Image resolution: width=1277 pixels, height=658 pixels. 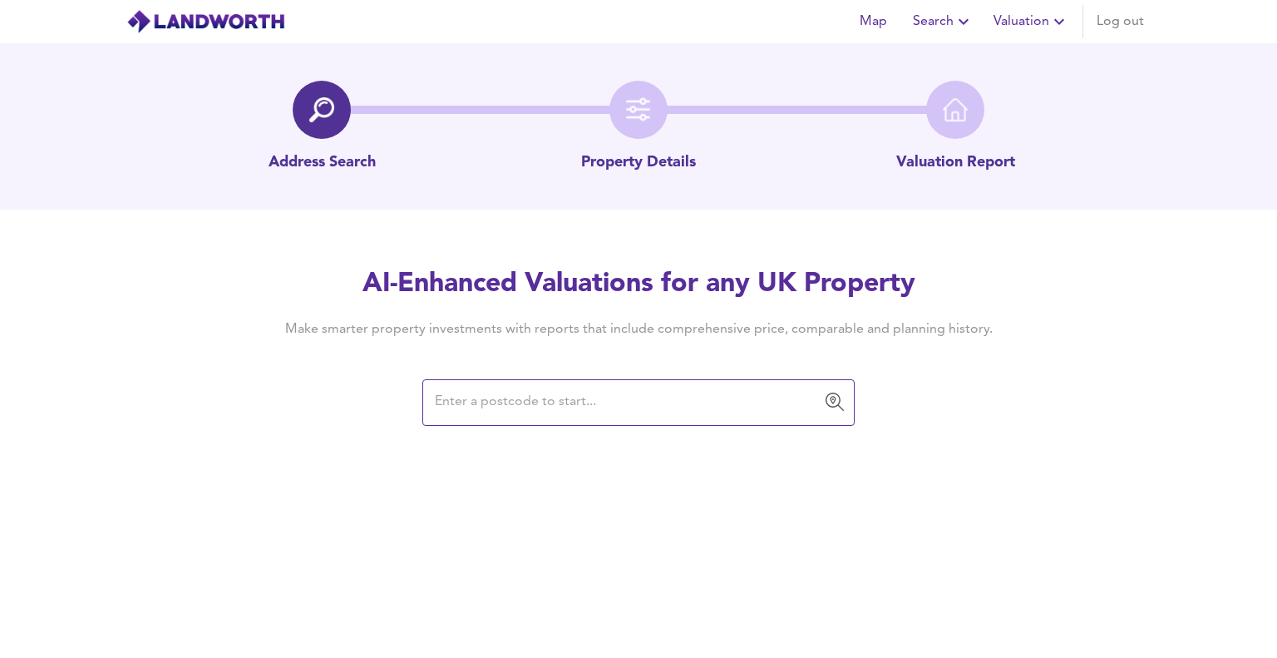 I want to click on img: logo, so click(x=205, y=22).